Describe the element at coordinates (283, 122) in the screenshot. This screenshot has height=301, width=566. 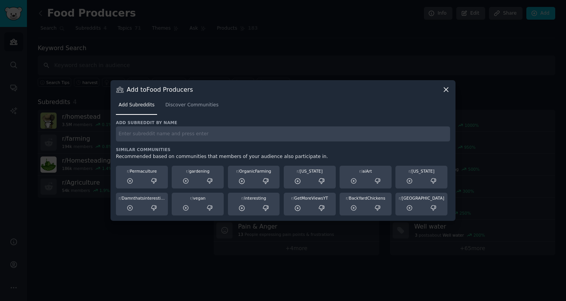
I see `h3: Add subreddit by name` at that location.